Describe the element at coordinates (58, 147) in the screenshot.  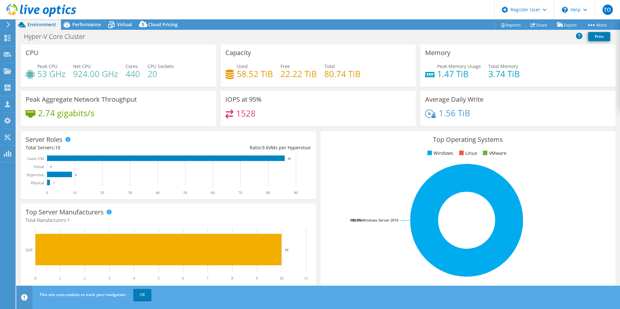
I see `span: 10` at that location.